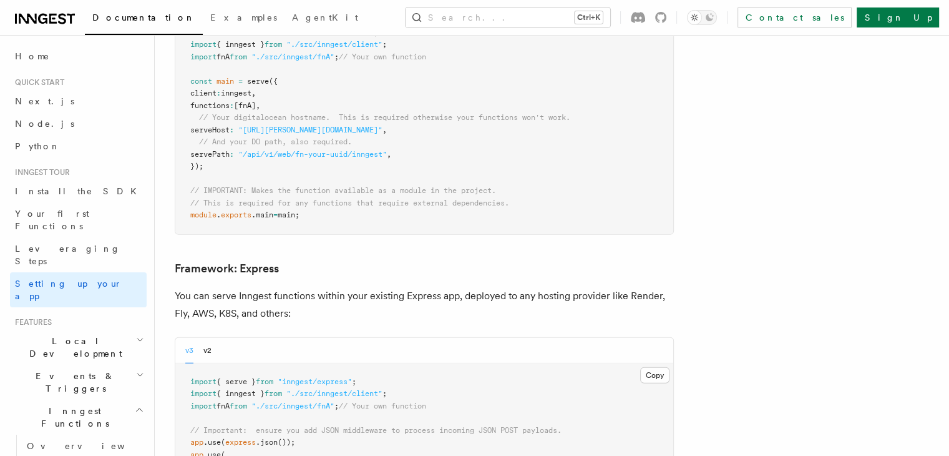  Describe the element at coordinates (78, 382) in the screenshot. I see `button: Events & Triggers` at that location.